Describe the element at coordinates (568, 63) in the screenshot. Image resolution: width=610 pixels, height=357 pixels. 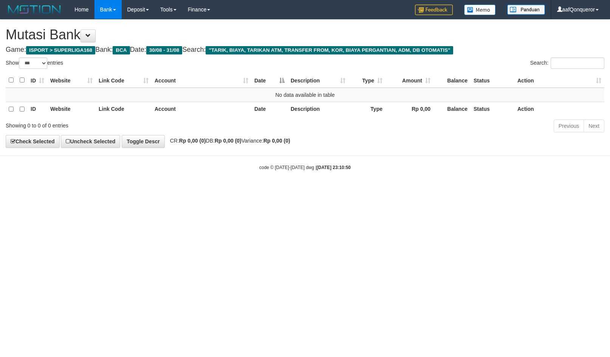
I see `label: Search:` at that location.